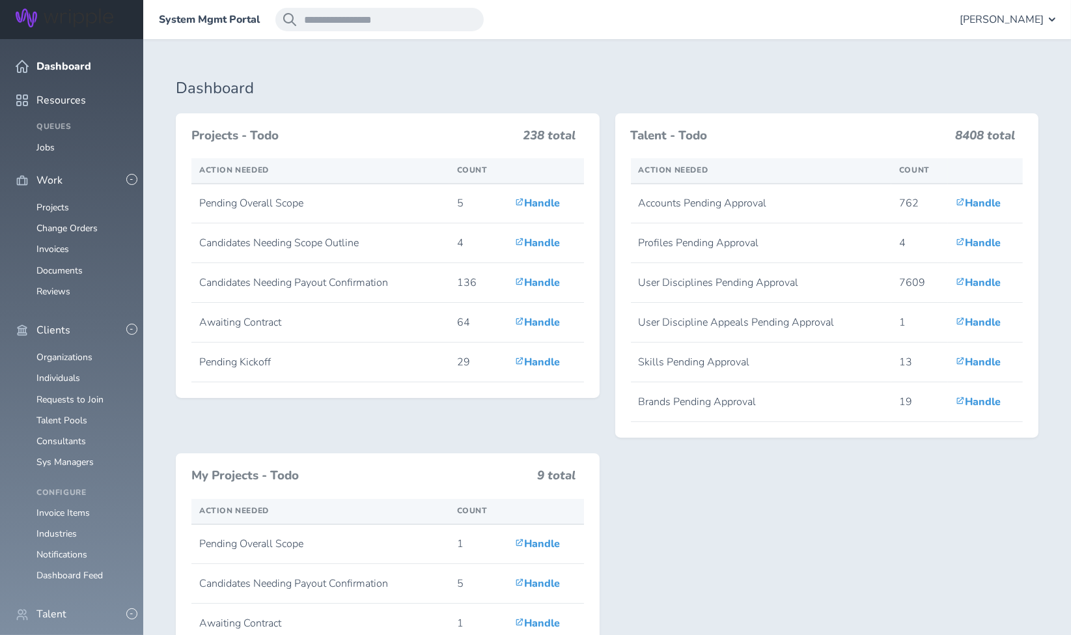  Describe the element at coordinates (82, 127) in the screenshot. I see `h4: Queues` at that location.